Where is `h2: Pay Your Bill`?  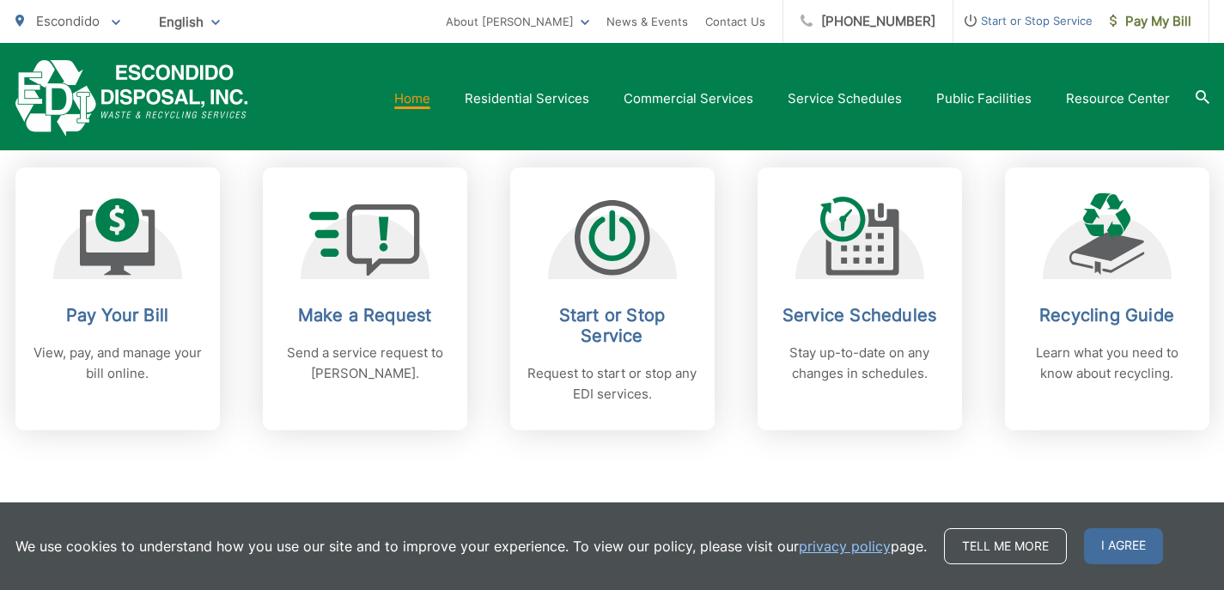
h2: Pay Your Bill is located at coordinates (118, 315).